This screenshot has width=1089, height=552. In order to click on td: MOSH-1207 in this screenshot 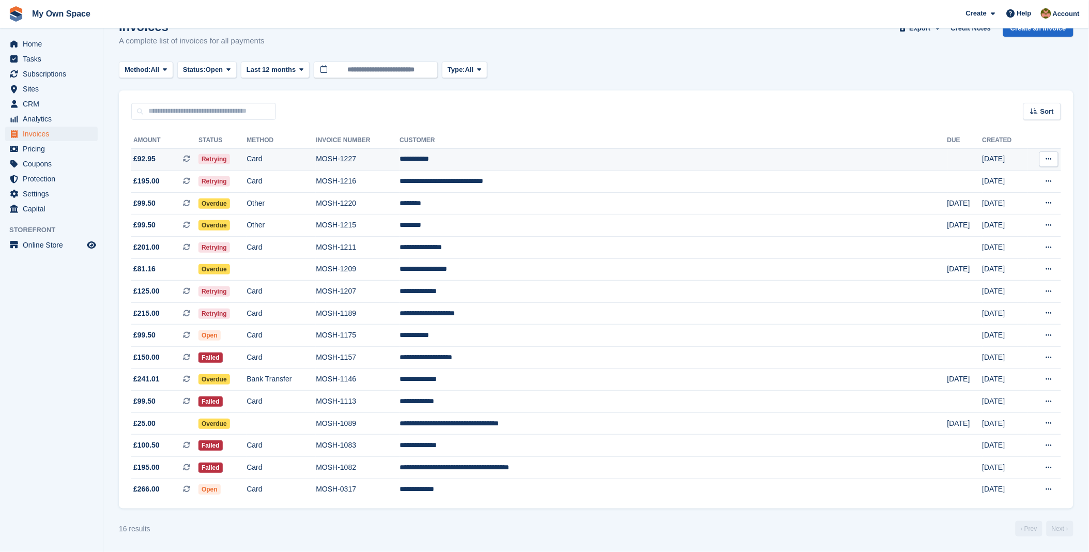, I will do `click(358, 292)`.